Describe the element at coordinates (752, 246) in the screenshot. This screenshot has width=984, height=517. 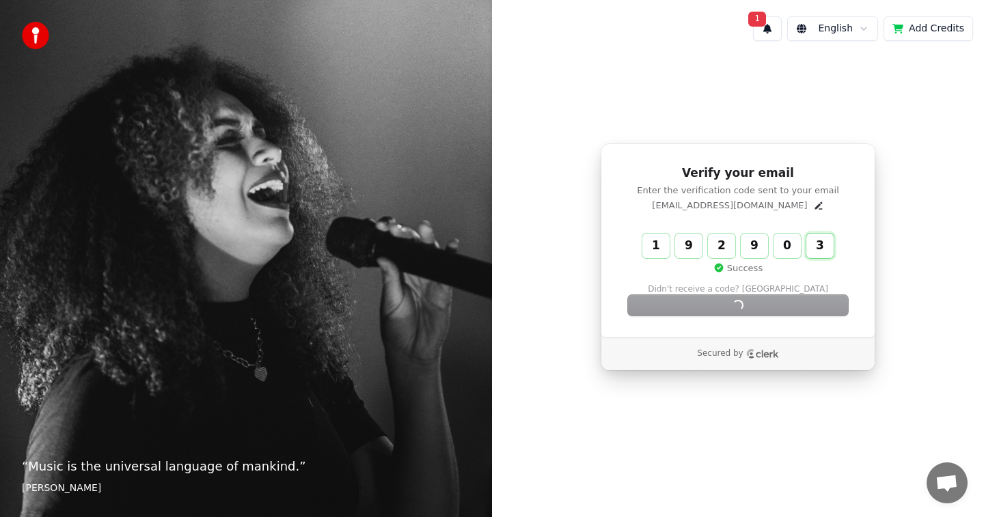
I see `input: Enter verification code` at that location.